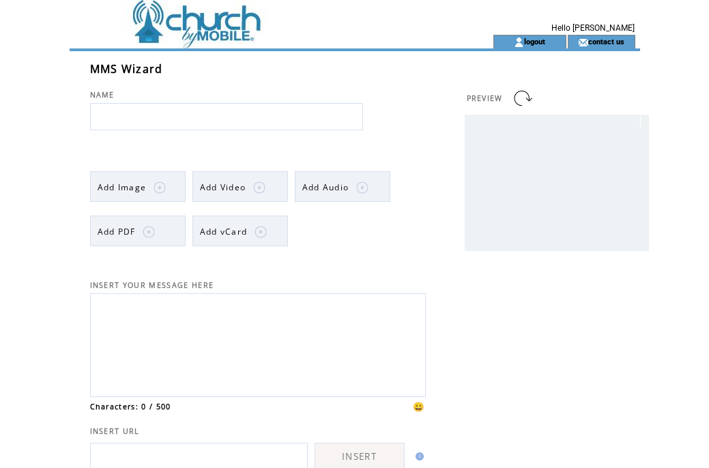 This screenshot has width=709, height=468. I want to click on span: MMS Wizard, so click(126, 69).